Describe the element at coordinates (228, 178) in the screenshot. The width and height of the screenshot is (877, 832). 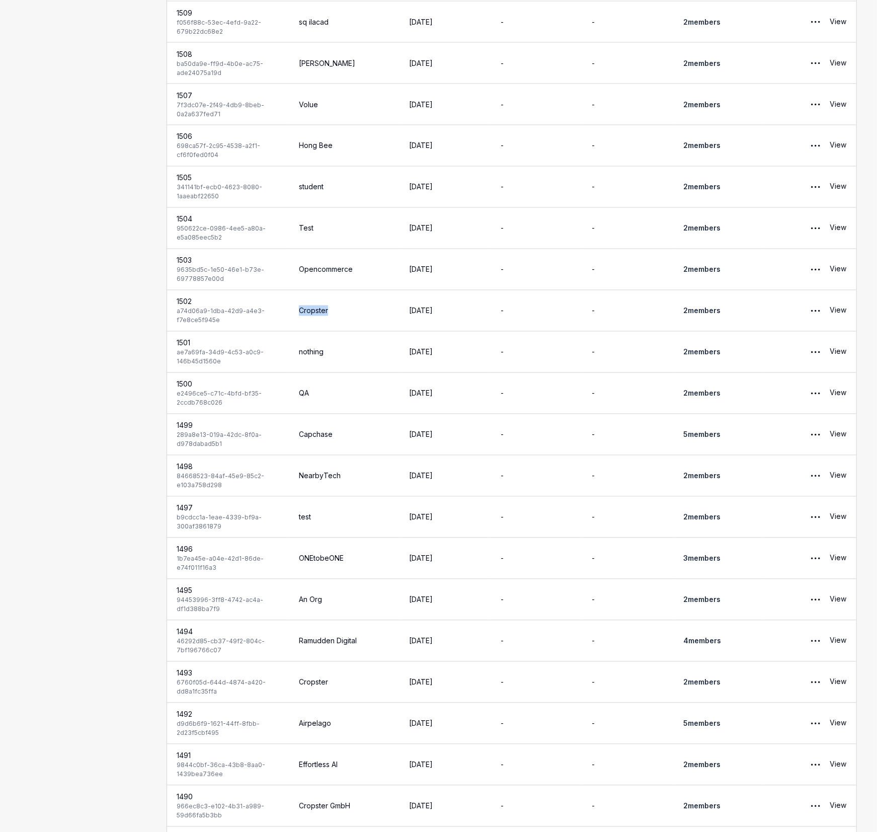
I see `div: 1505` at that location.